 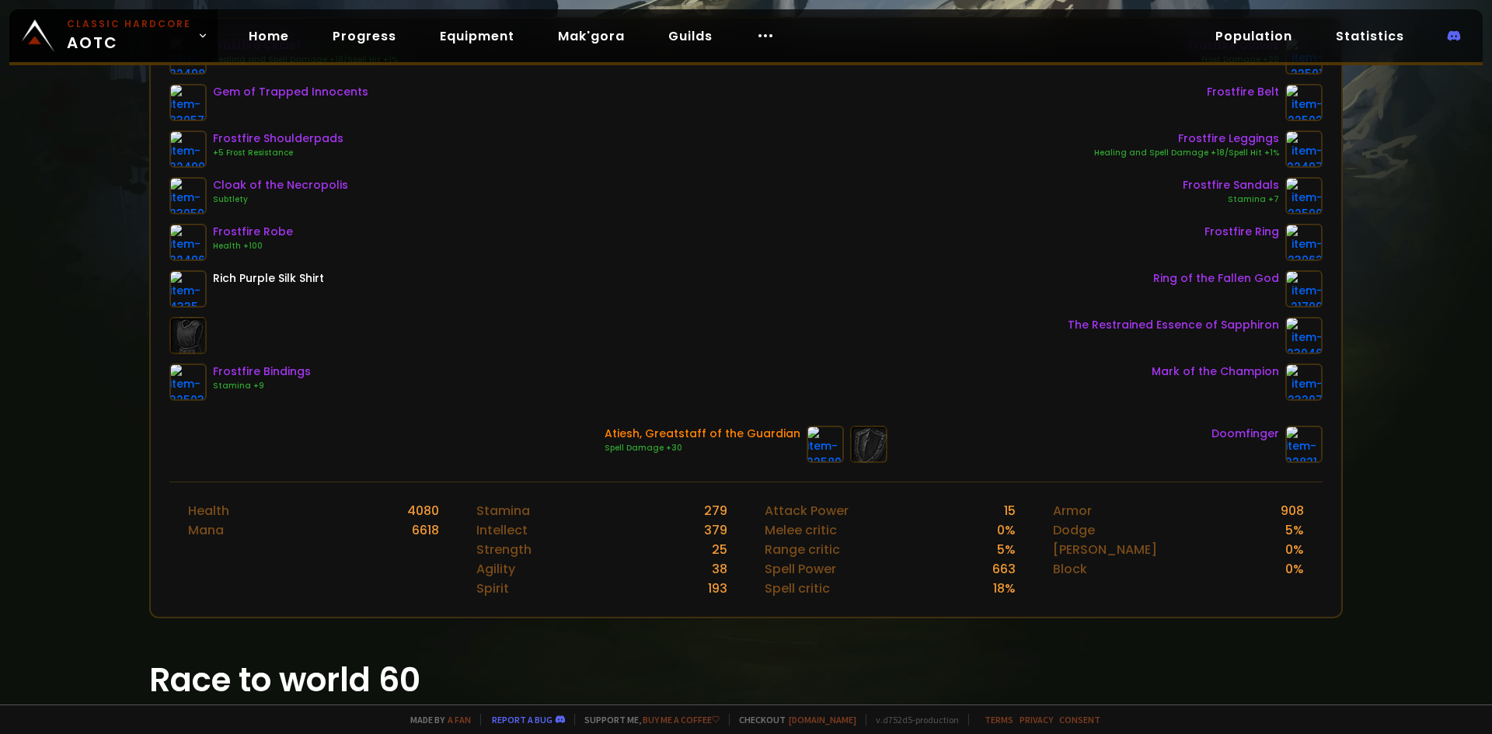 I want to click on a: Mak'gora, so click(x=591, y=36).